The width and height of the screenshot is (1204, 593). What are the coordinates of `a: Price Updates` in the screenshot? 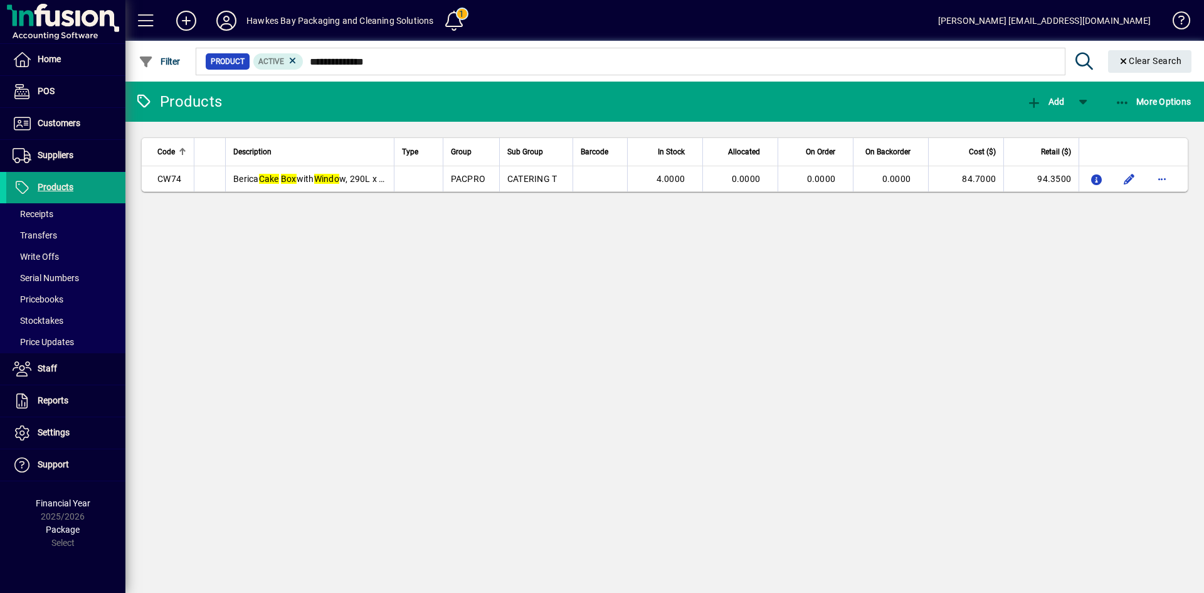 It's located at (66, 342).